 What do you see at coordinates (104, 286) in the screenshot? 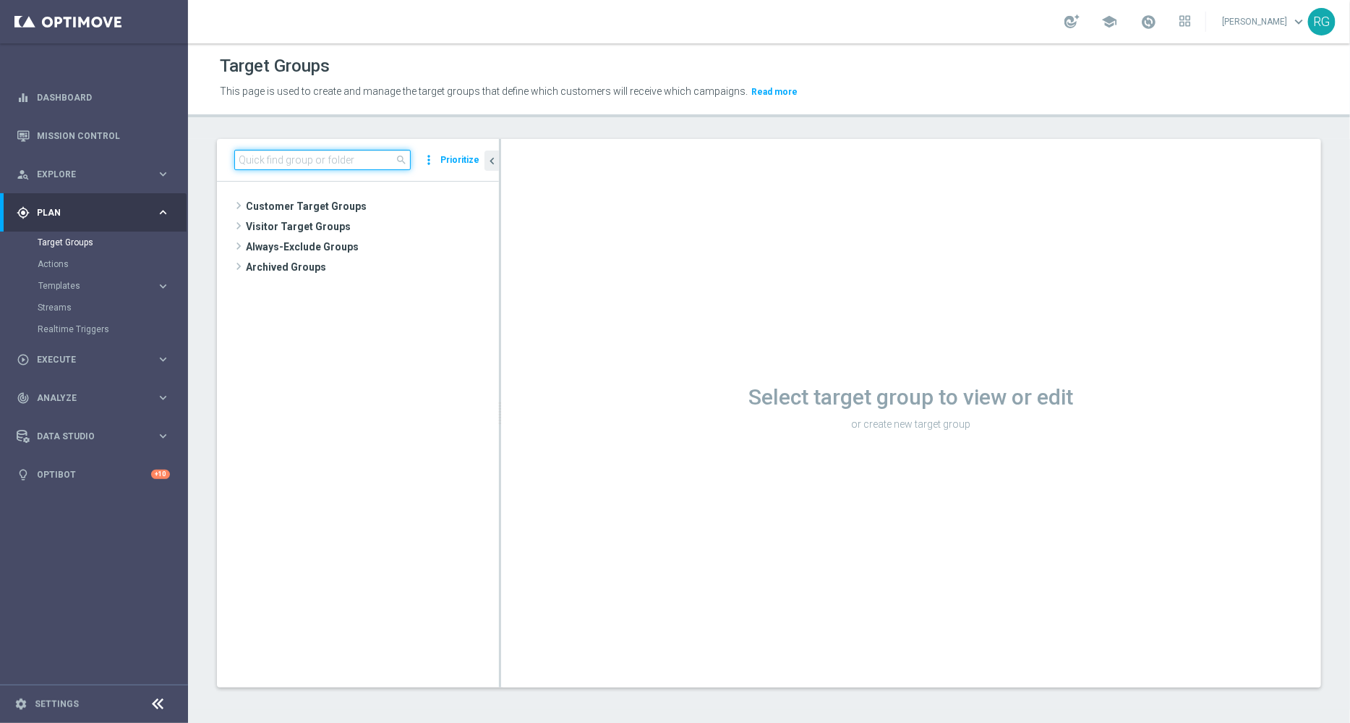
I see `button: Templates keyboard_arrow_right` at bounding box center [104, 286].